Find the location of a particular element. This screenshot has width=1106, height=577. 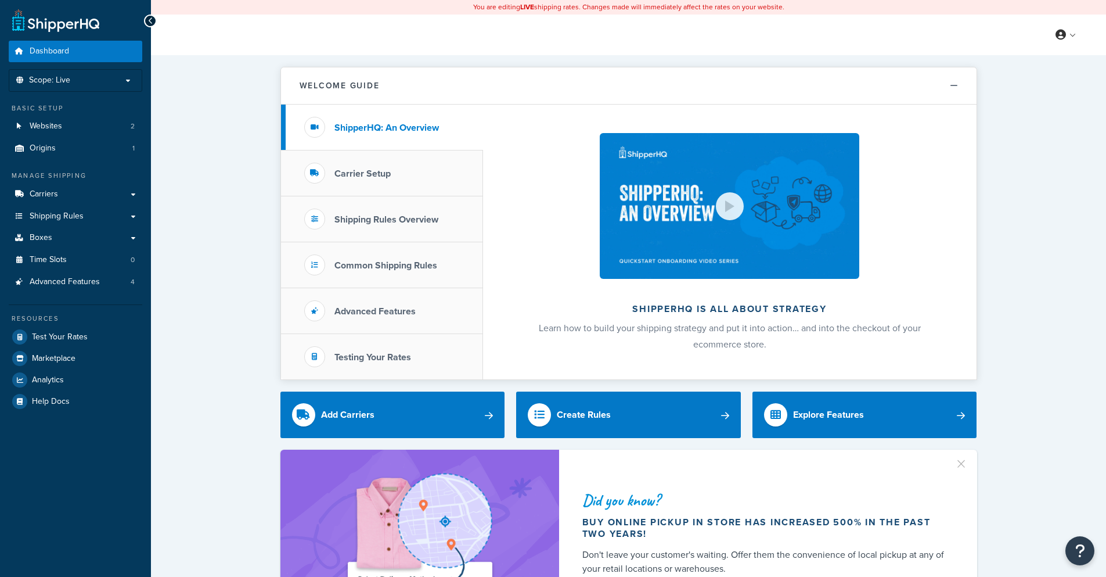

span: Origins is located at coordinates (42, 148).